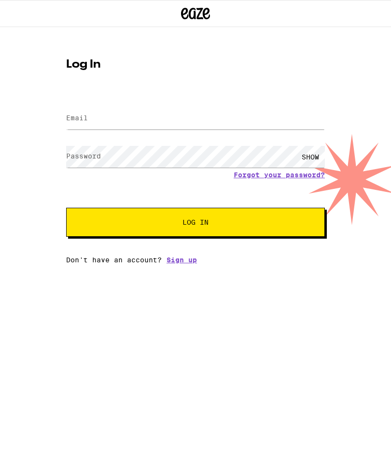  Describe the element at coordinates (77, 118) in the screenshot. I see `label: Email` at that location.